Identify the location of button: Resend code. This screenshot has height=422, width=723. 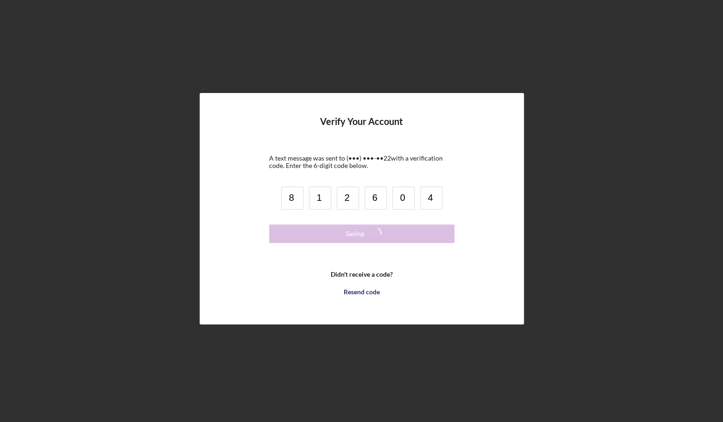
(362, 292).